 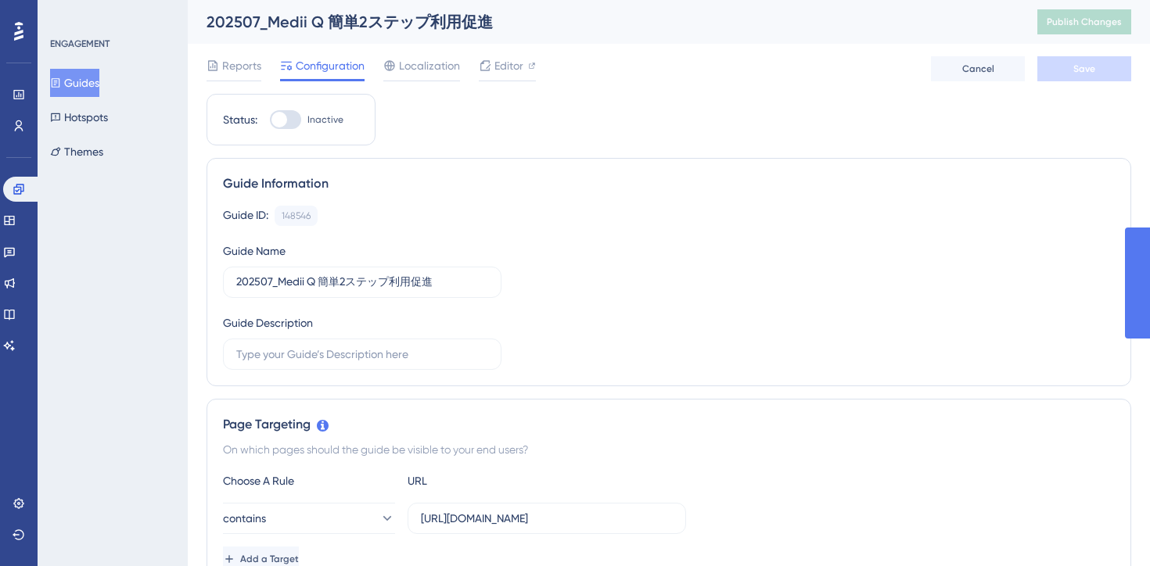 What do you see at coordinates (1084, 22) in the screenshot?
I see `button: Publish Changes` at bounding box center [1084, 22].